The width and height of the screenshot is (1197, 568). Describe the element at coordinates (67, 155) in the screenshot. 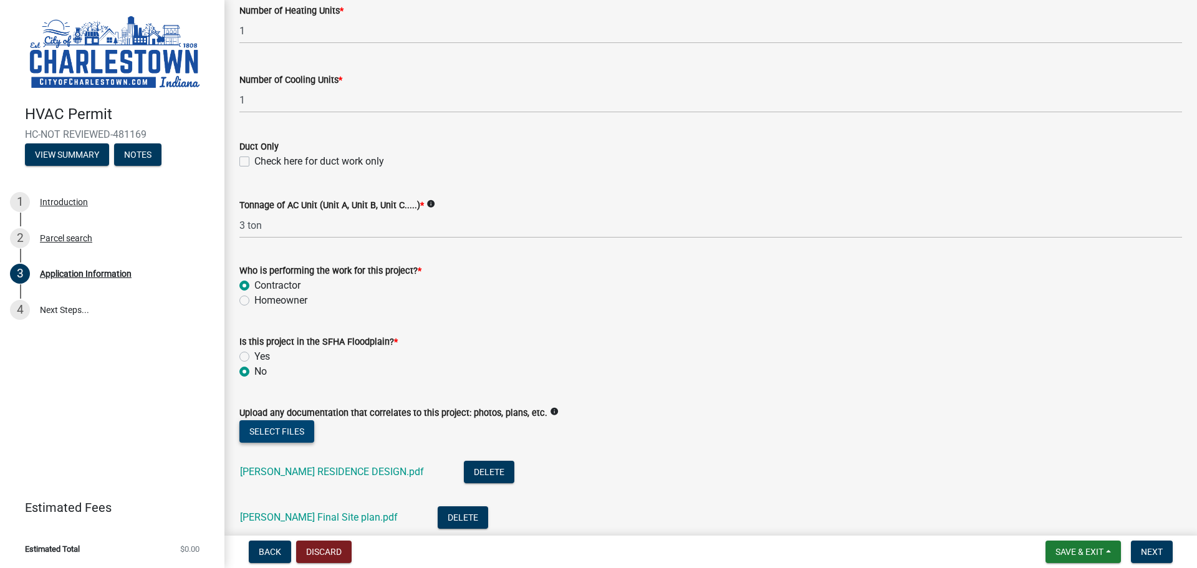

I see `button: View Summary` at that location.